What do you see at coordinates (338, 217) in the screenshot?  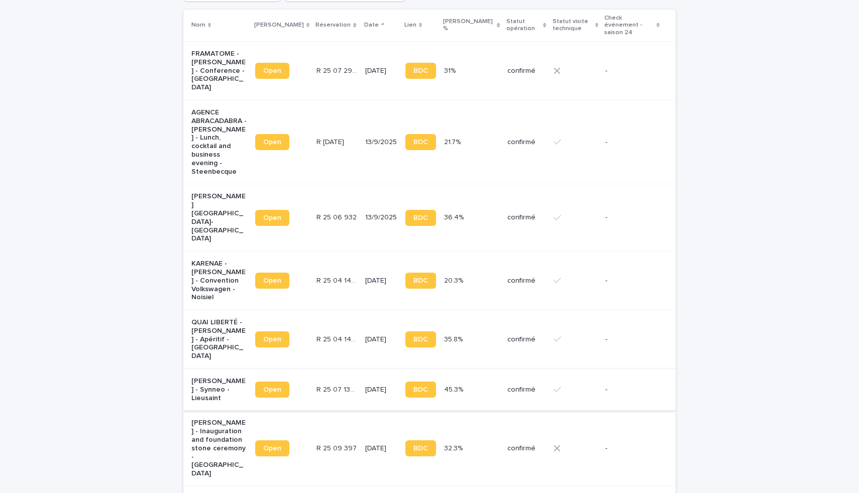 I see `p: R 25 06 932` at bounding box center [338, 217].